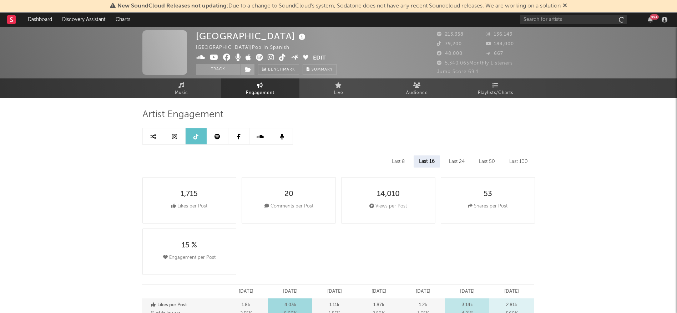 This screenshot has width=677, height=313. Describe the element at coordinates (123, 20) in the screenshot. I see `a: Charts` at that location.